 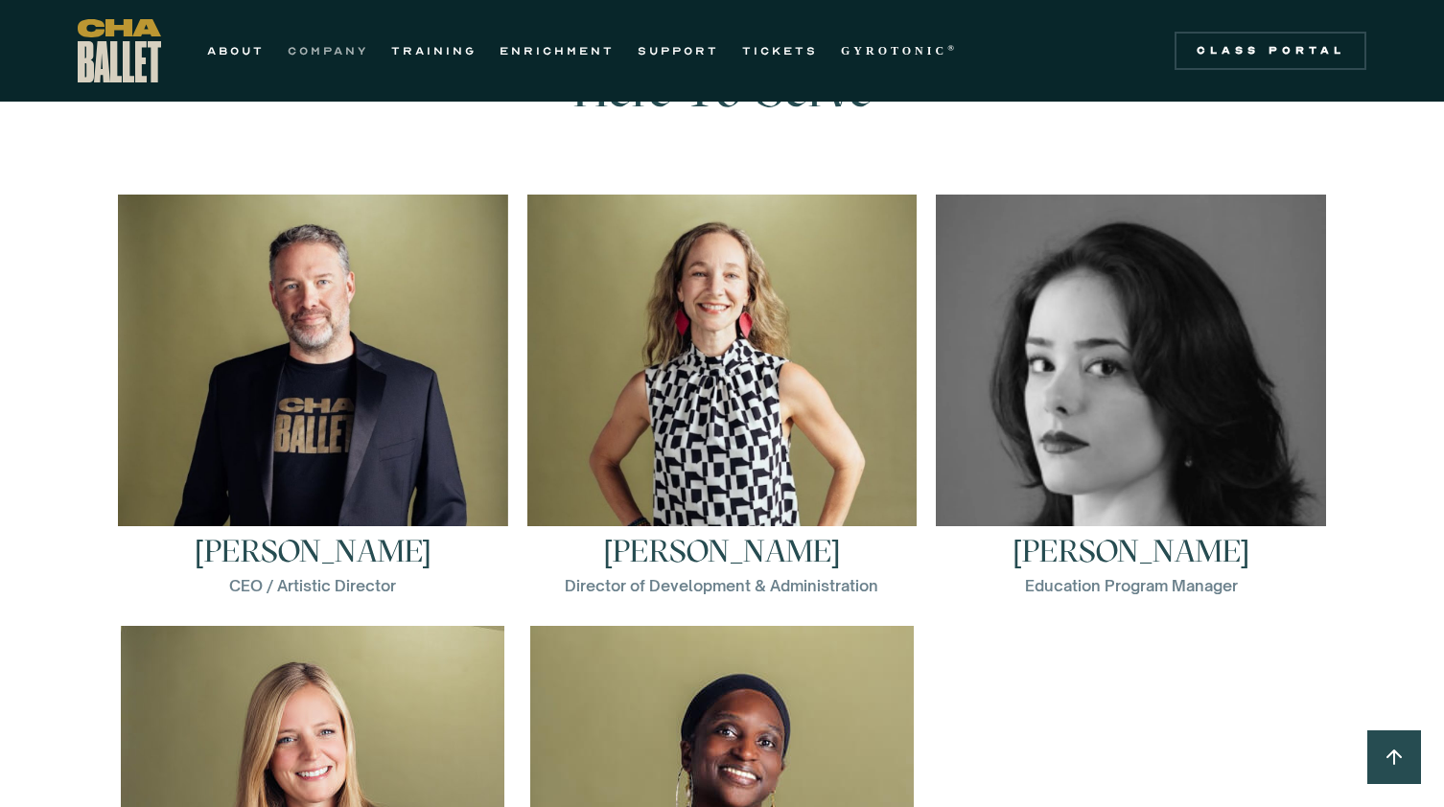 I want to click on div: Education Program Manager, so click(x=1131, y=586).